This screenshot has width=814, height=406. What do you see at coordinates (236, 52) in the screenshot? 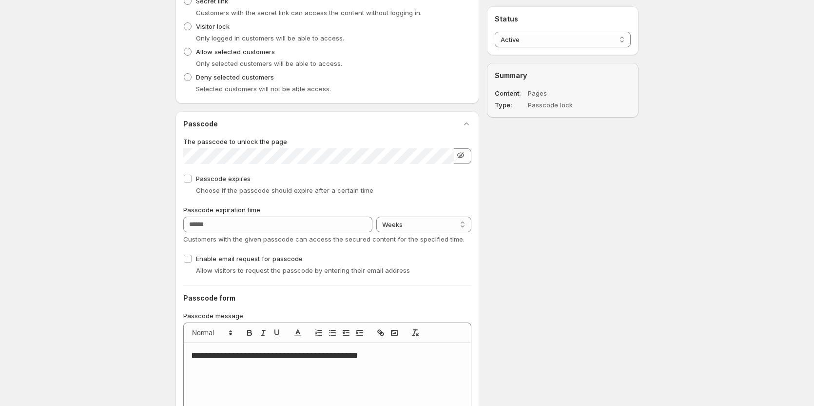
I see `span: Allow selected customers` at bounding box center [236, 52].